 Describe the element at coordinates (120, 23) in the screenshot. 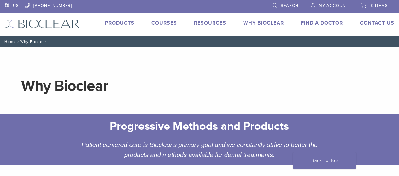

I see `a: Products` at that location.